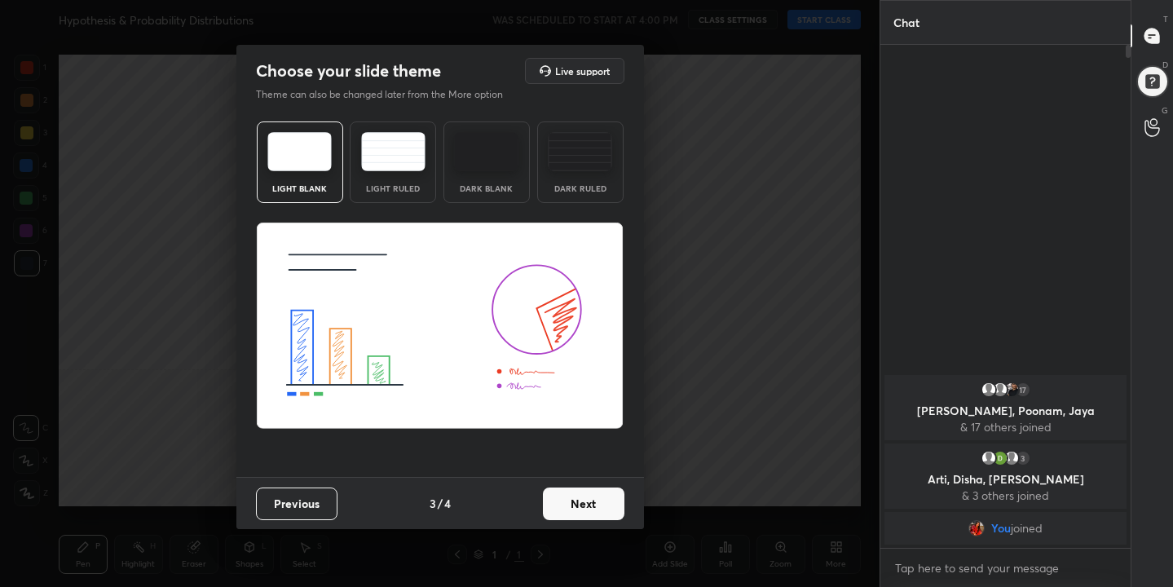 This screenshot has width=1173, height=587. I want to click on div: Dark Ruled, so click(580, 188).